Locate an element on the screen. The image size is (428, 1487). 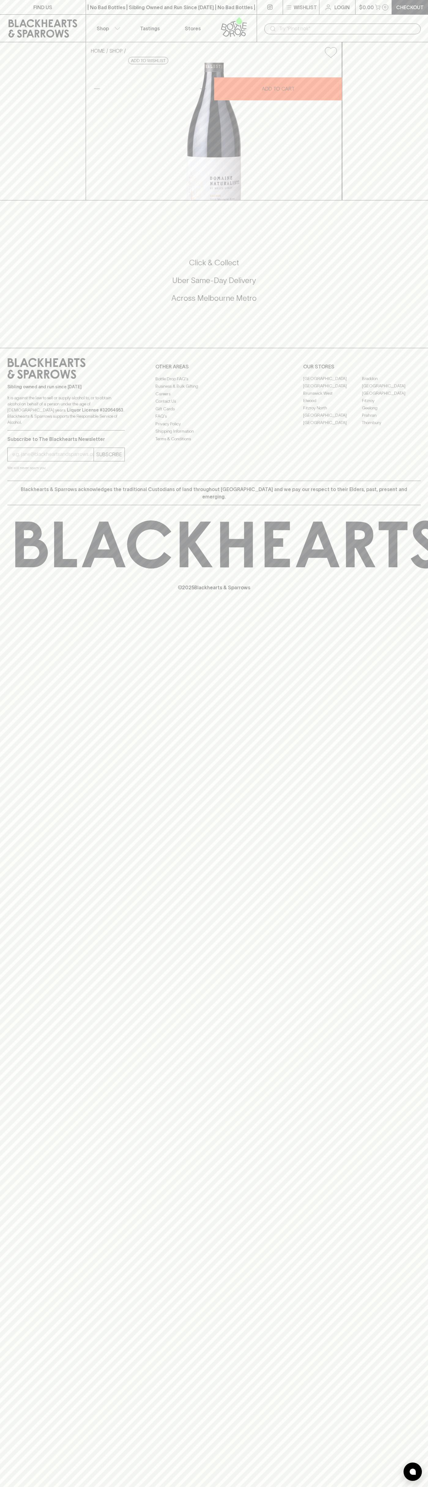
p: OTHER AREAS is located at coordinates (214, 367).